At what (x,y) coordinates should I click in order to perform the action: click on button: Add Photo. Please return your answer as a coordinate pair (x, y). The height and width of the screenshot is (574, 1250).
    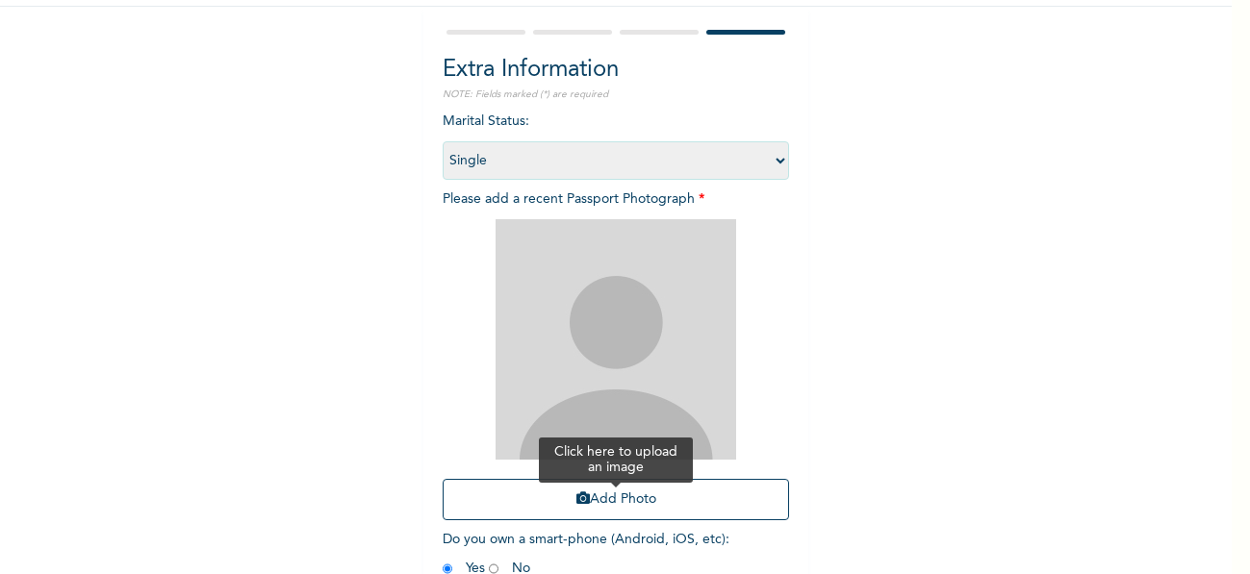
    Looking at the image, I should click on (616, 499).